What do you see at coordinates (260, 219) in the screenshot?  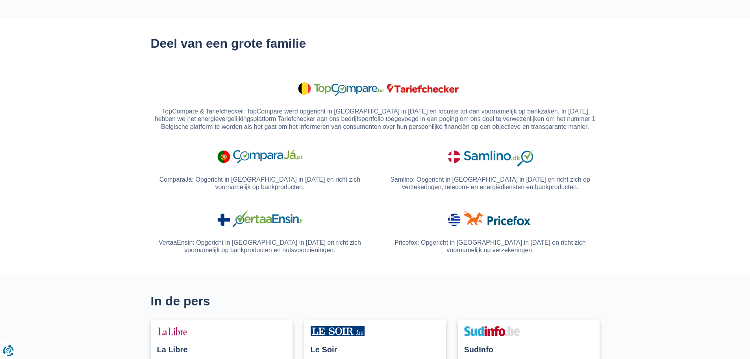 I see `img: VertaaEnsin.fi` at bounding box center [260, 219].